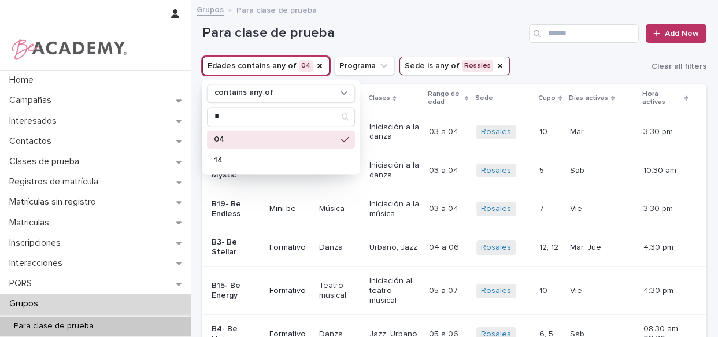 The height and width of the screenshot is (337, 718). I want to click on p: Matrículas sin registro, so click(55, 202).